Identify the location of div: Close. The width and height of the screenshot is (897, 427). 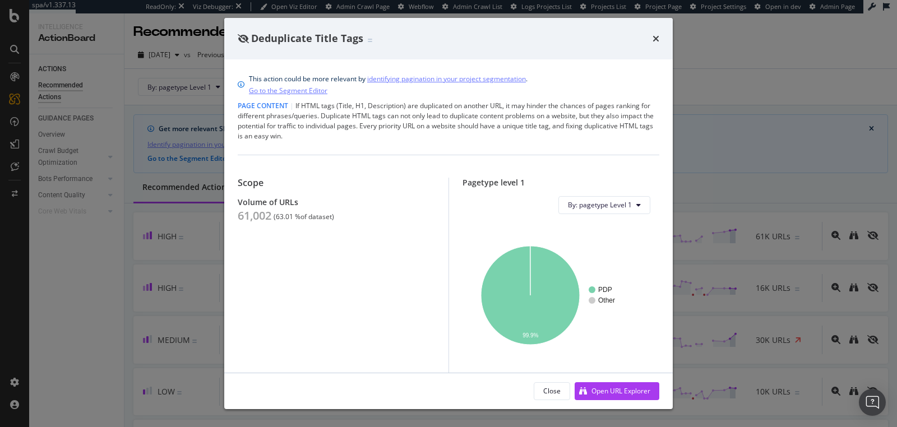
(552, 391).